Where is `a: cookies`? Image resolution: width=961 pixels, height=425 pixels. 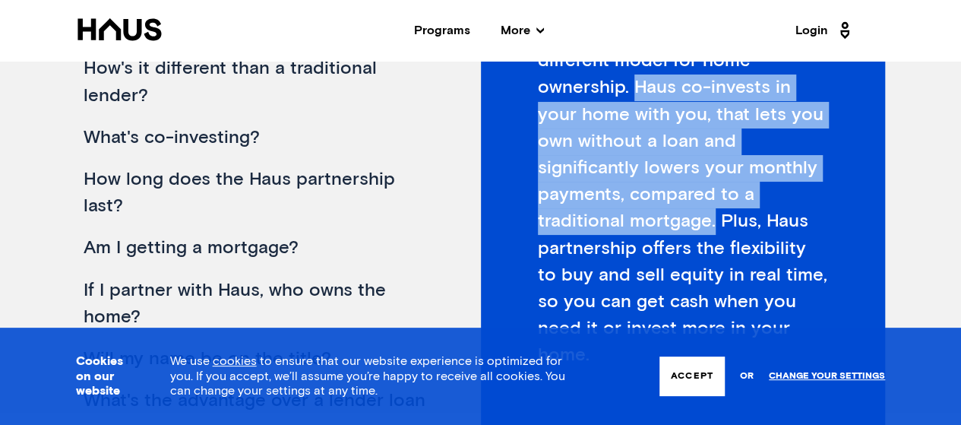 a: cookies is located at coordinates (235, 361).